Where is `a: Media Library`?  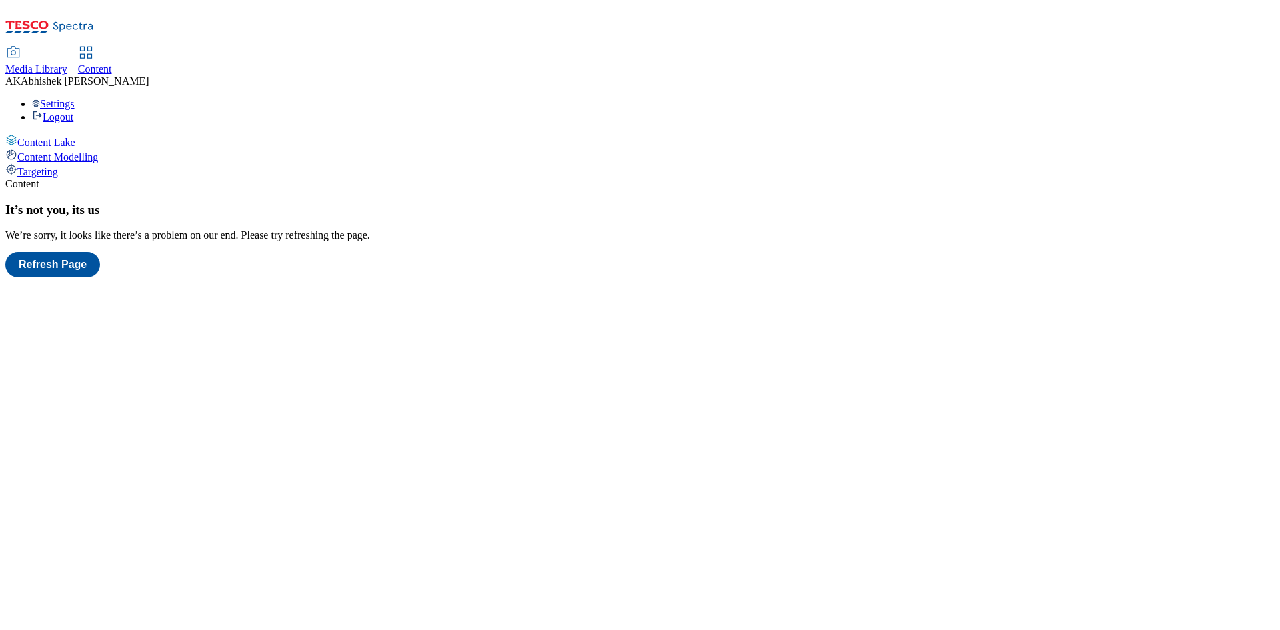 a: Media Library is located at coordinates (36, 61).